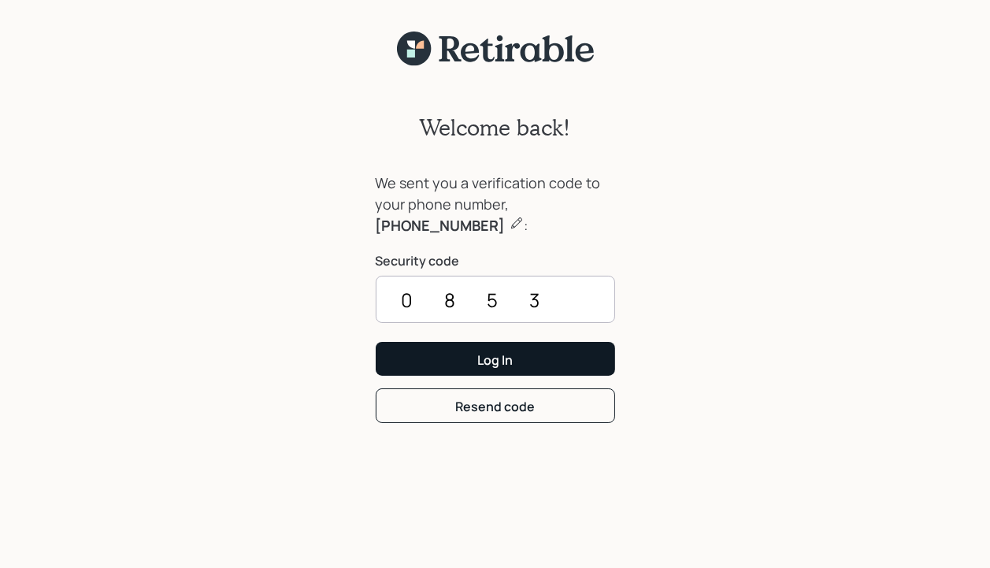  What do you see at coordinates (495, 358) in the screenshot?
I see `button: Log In` at bounding box center [495, 358].